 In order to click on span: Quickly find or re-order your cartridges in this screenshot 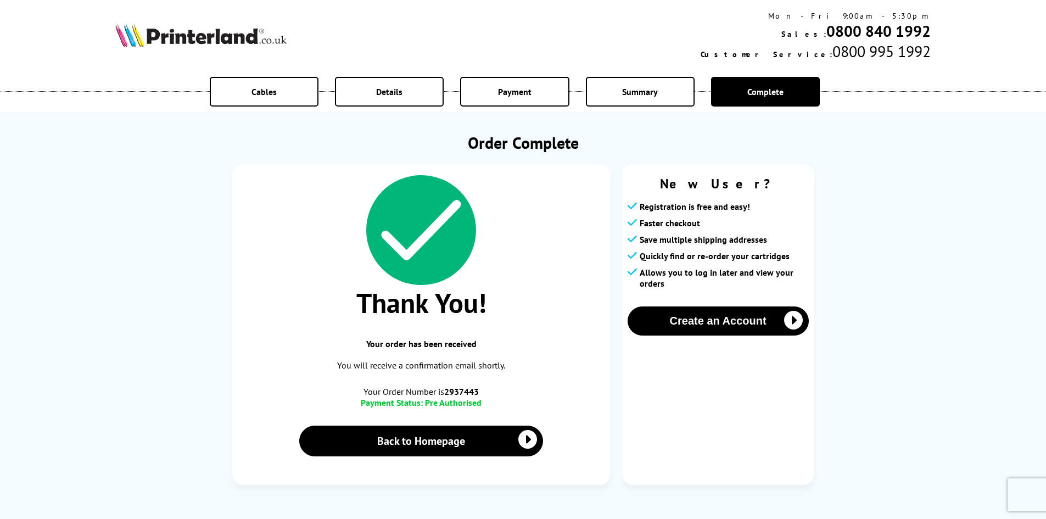, I will do `click(714, 256)`.